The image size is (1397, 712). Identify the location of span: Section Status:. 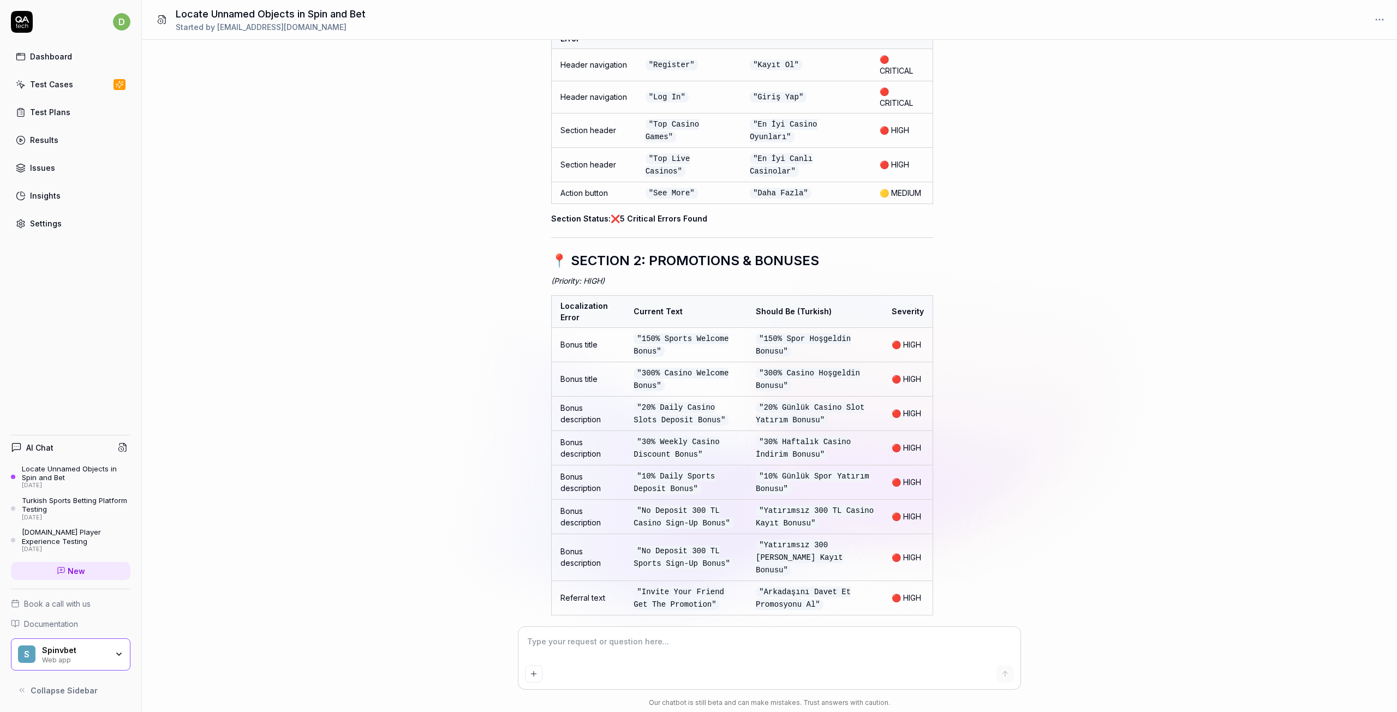
(581, 630).